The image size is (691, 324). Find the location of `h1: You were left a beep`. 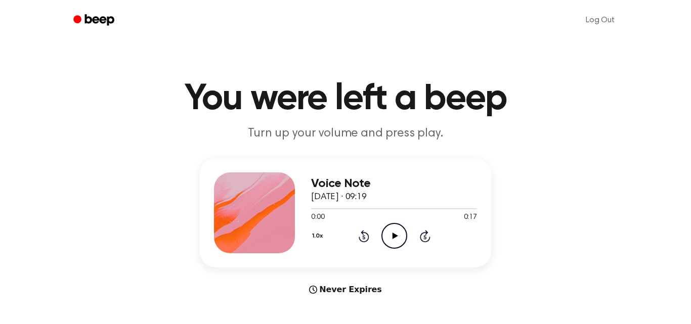

h1: You were left a beep is located at coordinates (346, 99).